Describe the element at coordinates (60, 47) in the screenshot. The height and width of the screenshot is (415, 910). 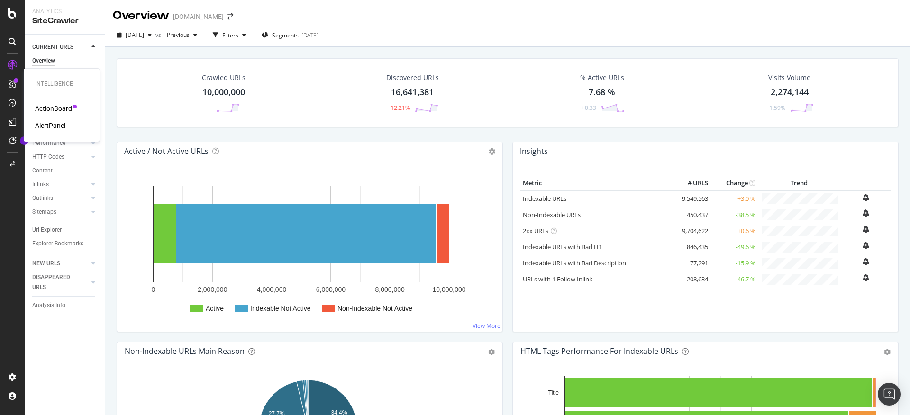
I see `a: CURRENT URLS` at that location.